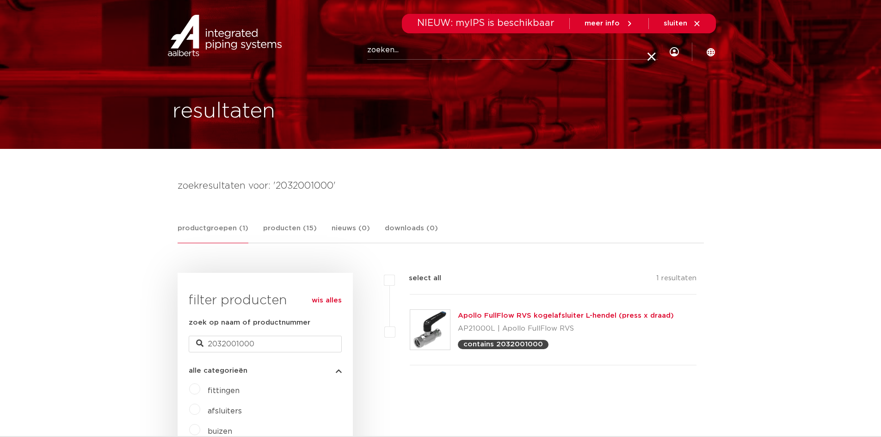  What do you see at coordinates (265, 344) in the screenshot?
I see `input: zoeken` at bounding box center [265, 344].